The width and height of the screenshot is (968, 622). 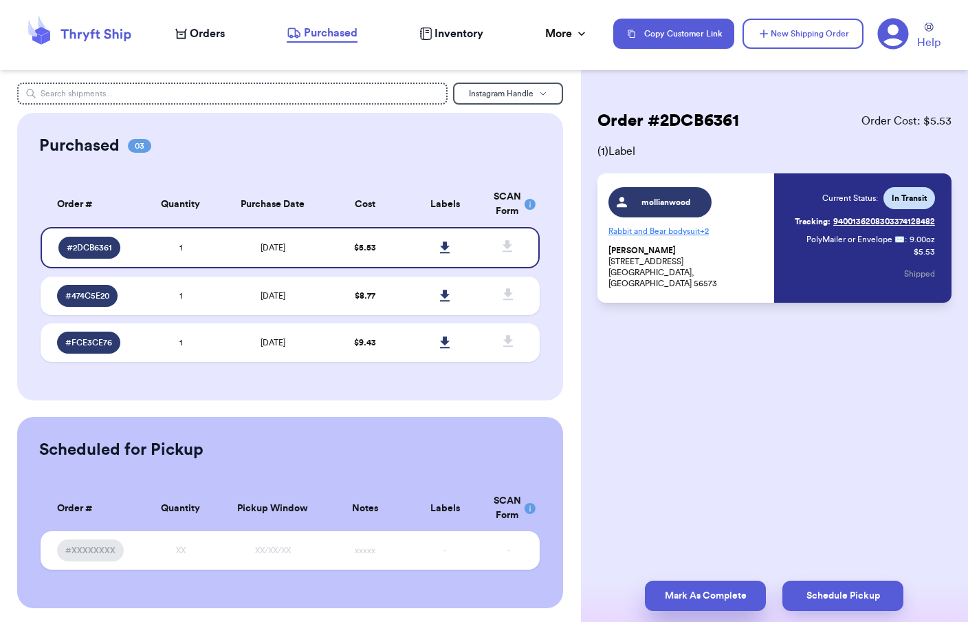 What do you see at coordinates (501, 94) in the screenshot?
I see `span: Instagram Handle` at bounding box center [501, 94].